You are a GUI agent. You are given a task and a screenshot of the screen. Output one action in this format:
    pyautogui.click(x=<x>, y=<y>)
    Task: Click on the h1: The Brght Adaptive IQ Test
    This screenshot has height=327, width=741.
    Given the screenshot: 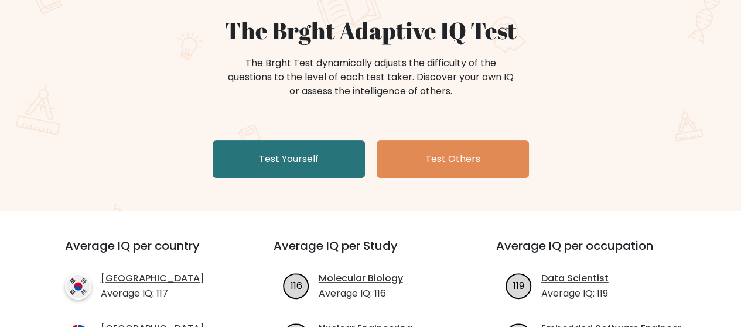 What is the action you would take?
    pyautogui.click(x=371, y=30)
    